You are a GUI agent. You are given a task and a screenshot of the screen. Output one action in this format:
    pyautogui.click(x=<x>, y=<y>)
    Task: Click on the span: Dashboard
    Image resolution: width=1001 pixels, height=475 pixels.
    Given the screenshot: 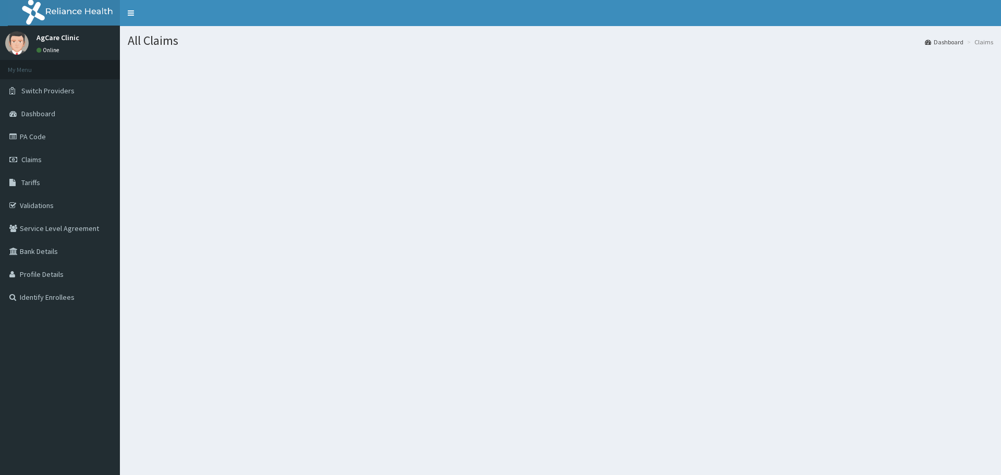 What is the action you would take?
    pyautogui.click(x=38, y=114)
    